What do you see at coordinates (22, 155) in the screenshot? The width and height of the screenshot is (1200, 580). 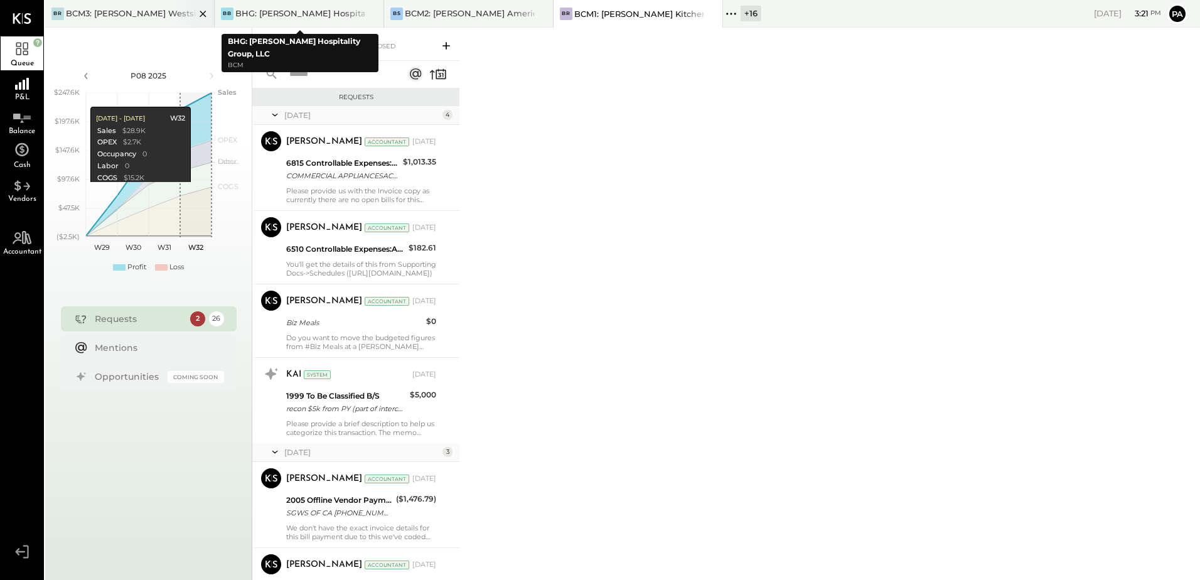 I see `a: Cash` at bounding box center [22, 155].